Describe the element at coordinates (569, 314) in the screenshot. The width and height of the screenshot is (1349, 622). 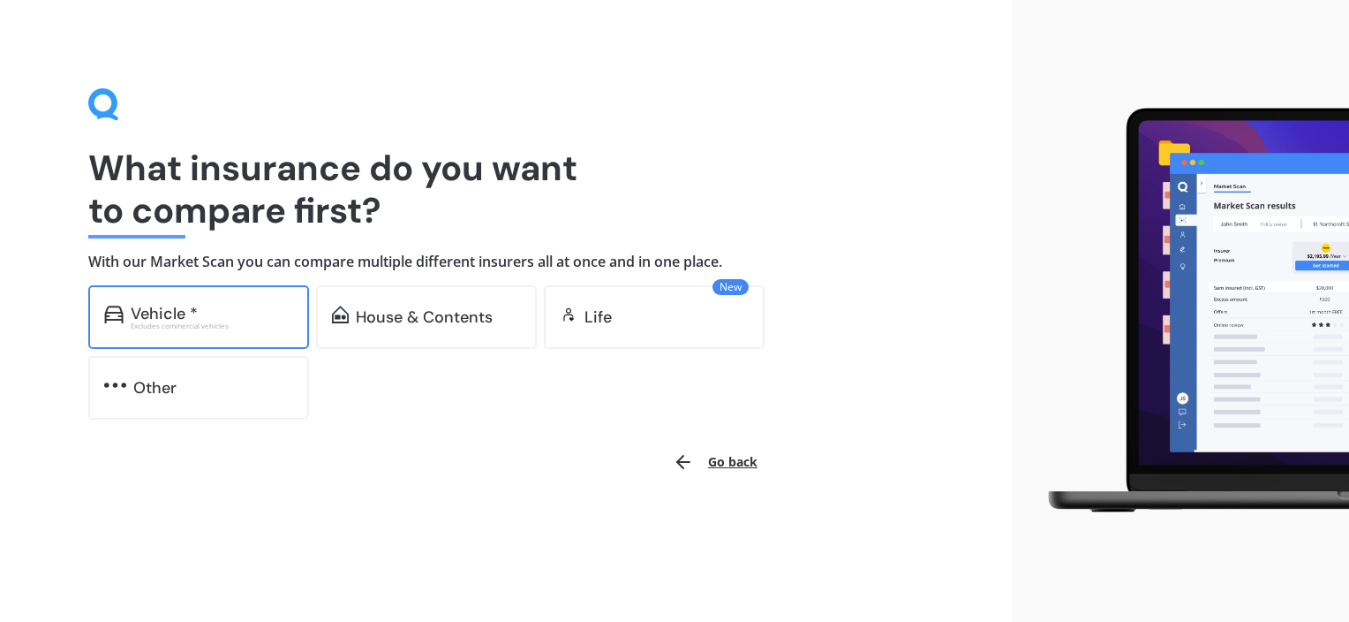
I see `img: life.f720d6a2d7cdcd3ad642.svg` at that location.